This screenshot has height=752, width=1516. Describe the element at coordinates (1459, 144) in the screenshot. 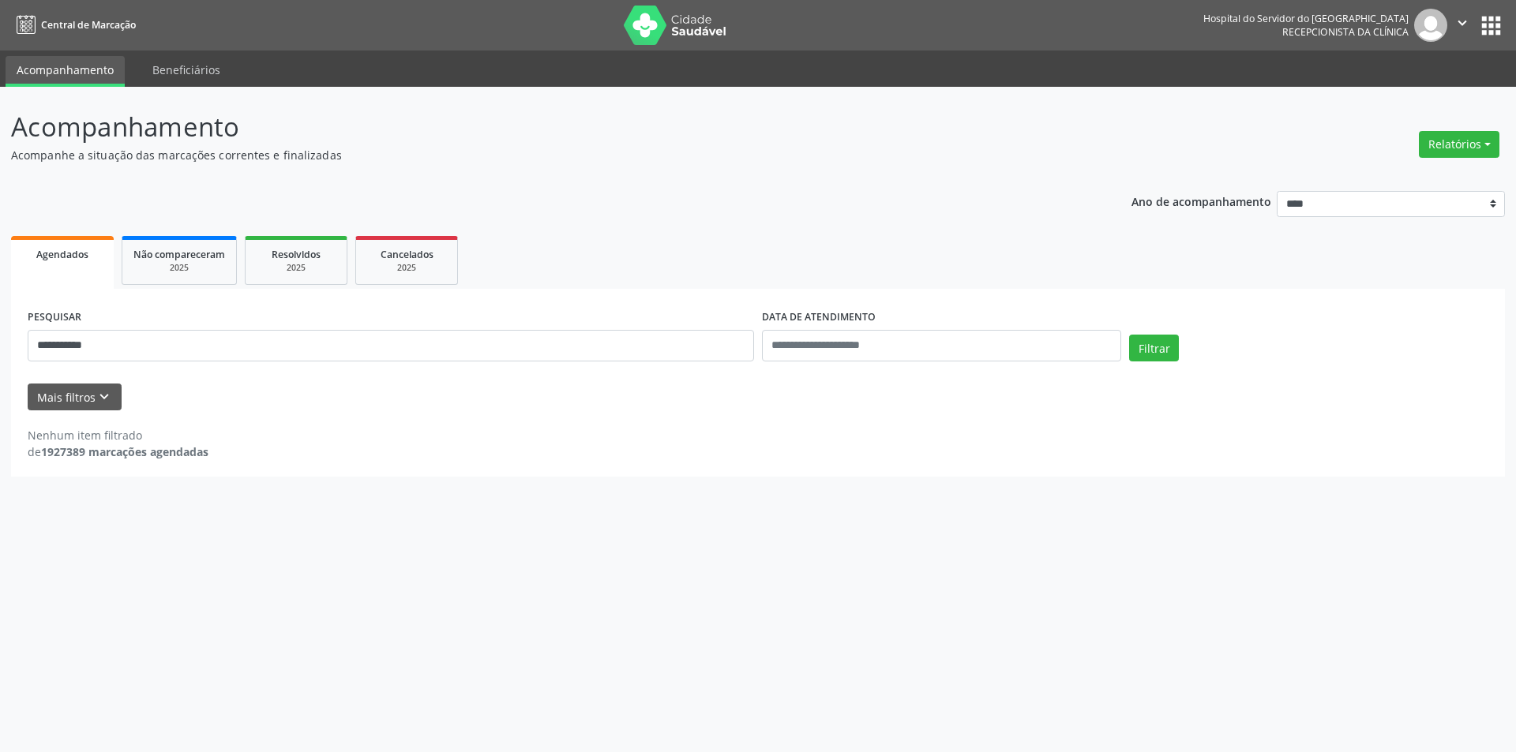

I see `button: Relatórios` at that location.